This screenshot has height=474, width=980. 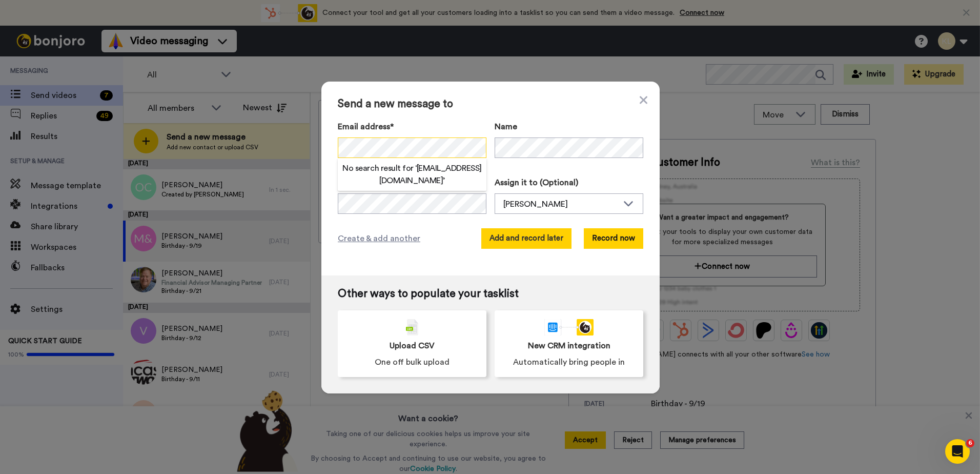 I want to click on img: csv-grey.png, so click(x=412, y=327).